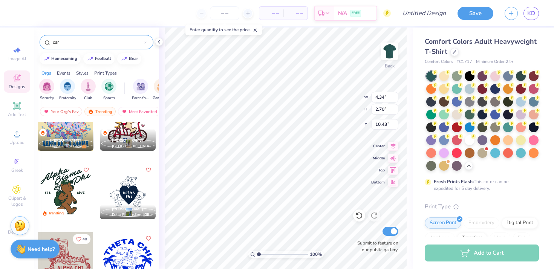 The width and height of the screenshot is (554, 269). What do you see at coordinates (531, 13) in the screenshot?
I see `span: KD` at bounding box center [531, 13].